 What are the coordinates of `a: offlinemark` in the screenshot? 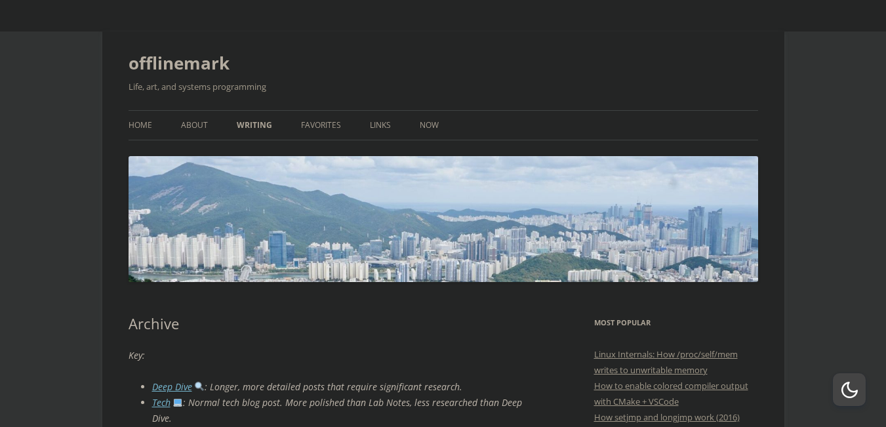 It's located at (179, 63).